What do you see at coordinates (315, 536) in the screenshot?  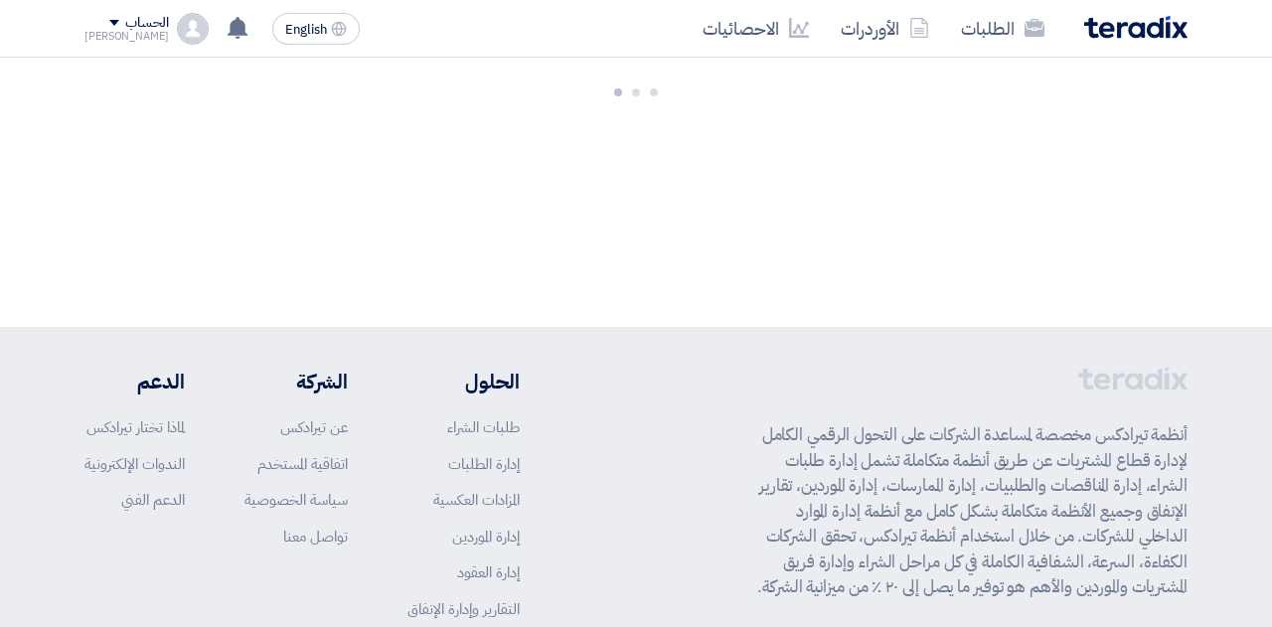 I see `a: تواصل معنا` at bounding box center [315, 536].